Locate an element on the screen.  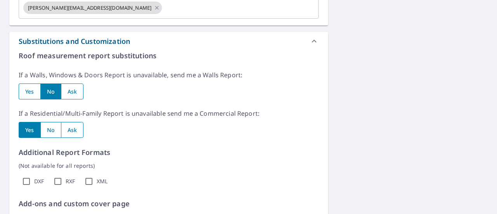
label: XML is located at coordinates (102, 181).